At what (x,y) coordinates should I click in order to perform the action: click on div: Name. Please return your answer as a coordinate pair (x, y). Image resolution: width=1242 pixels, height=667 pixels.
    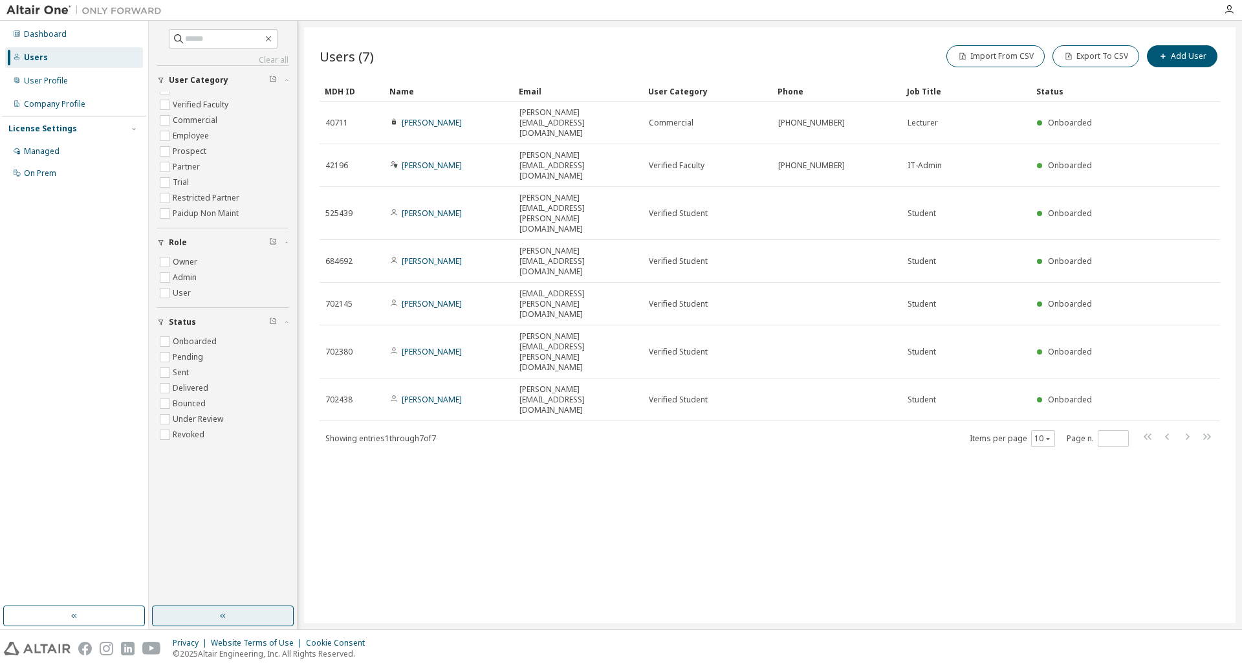
    Looking at the image, I should click on (449, 91).